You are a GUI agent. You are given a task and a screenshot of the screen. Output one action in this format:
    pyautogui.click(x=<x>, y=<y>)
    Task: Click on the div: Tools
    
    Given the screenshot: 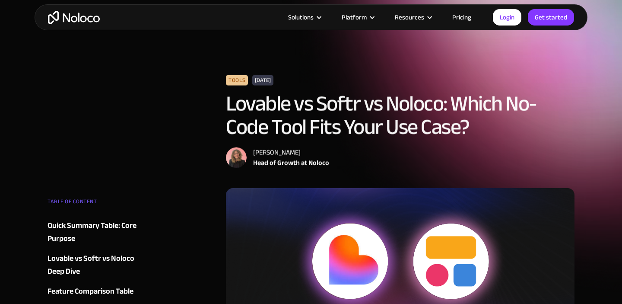 What is the action you would take?
    pyautogui.click(x=237, y=80)
    